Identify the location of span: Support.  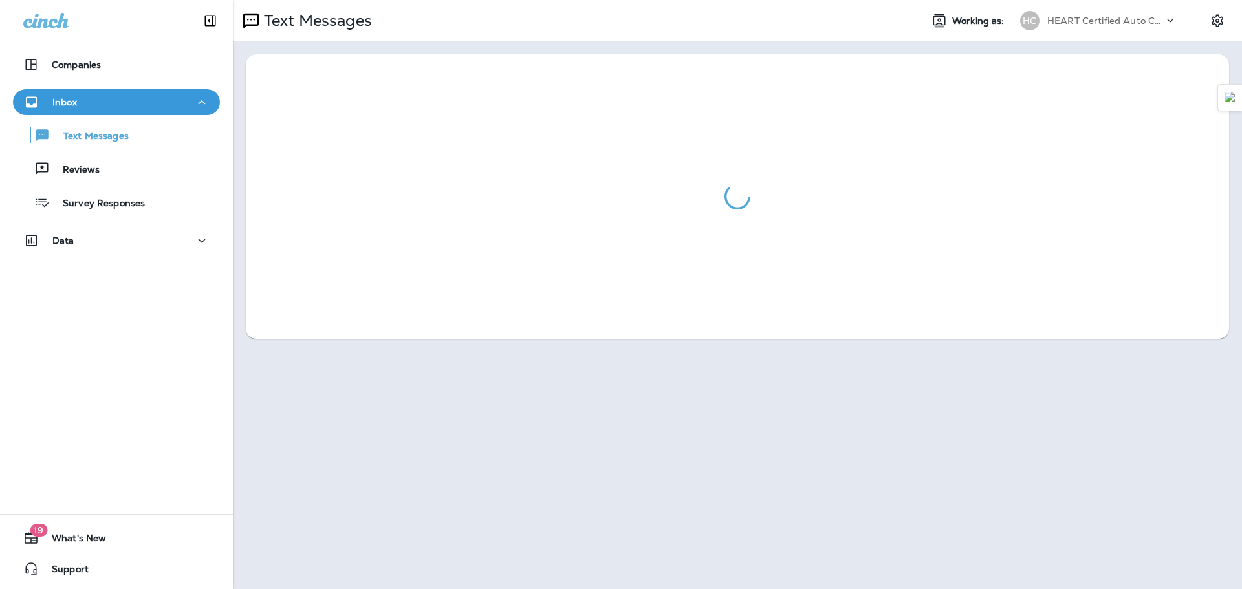
(63, 572).